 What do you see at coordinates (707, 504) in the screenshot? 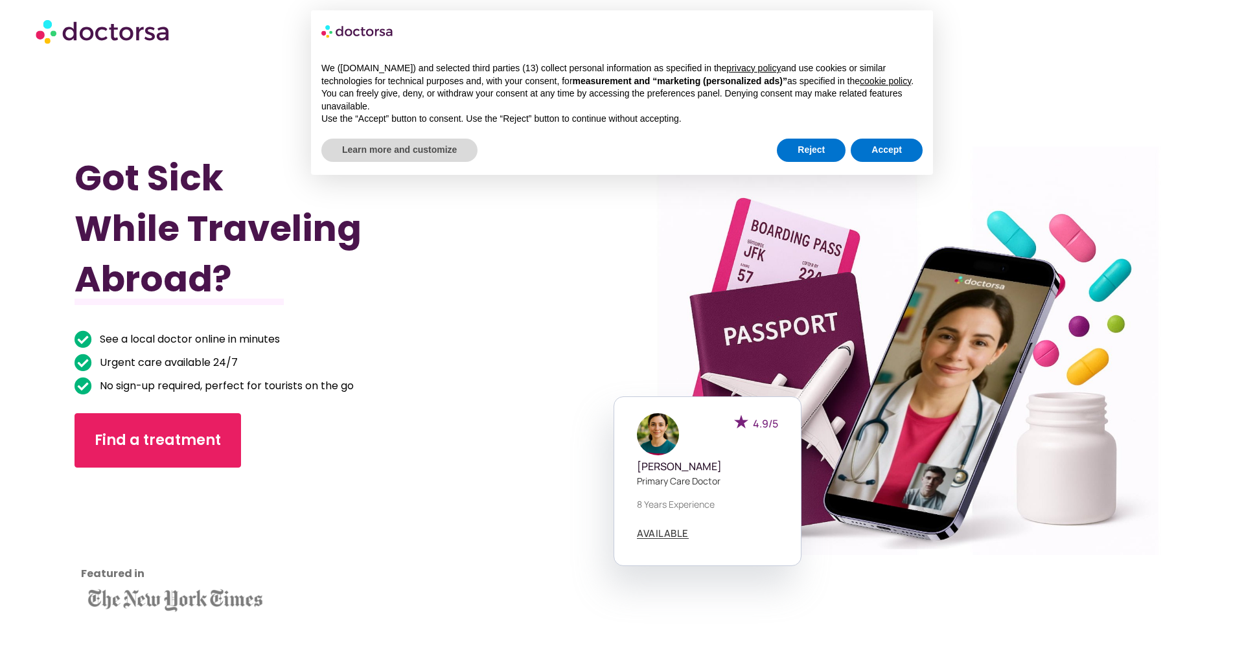
I see `p: 8 years experience` at bounding box center [707, 504].